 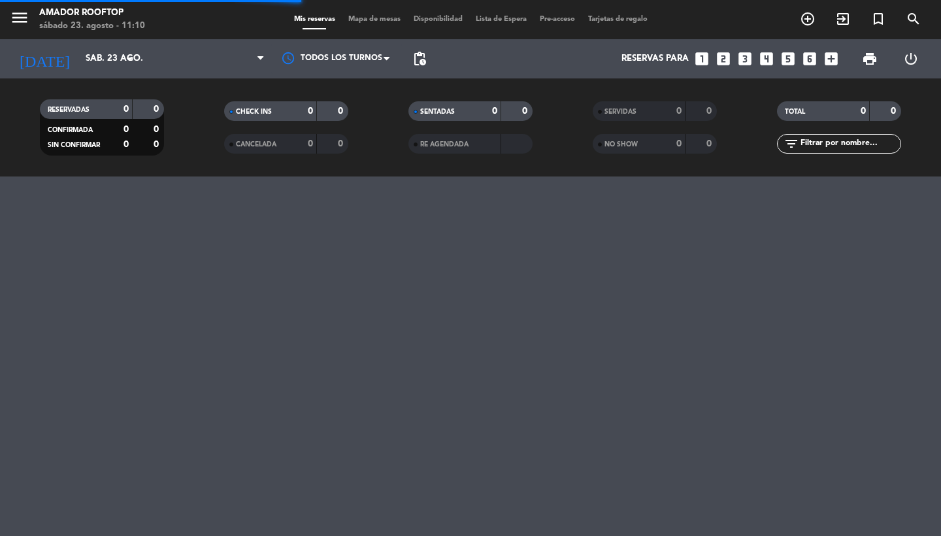 I want to click on i: add_circle_outline, so click(x=807, y=19).